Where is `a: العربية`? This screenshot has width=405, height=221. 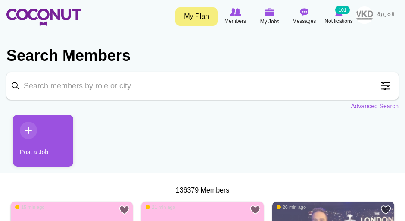 a: العربية is located at coordinates (386, 15).